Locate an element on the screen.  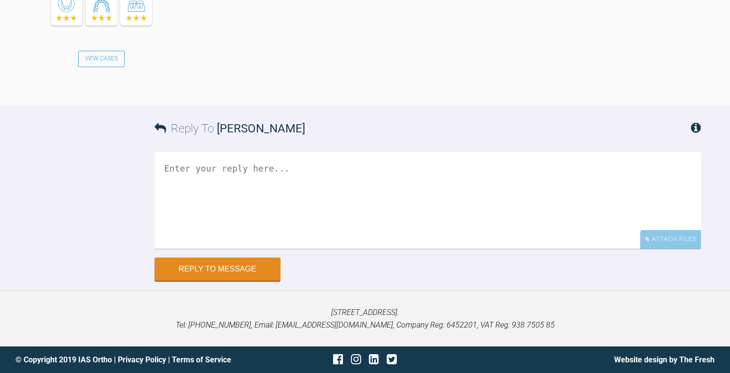
h3: Reply To is located at coordinates (230, 128).